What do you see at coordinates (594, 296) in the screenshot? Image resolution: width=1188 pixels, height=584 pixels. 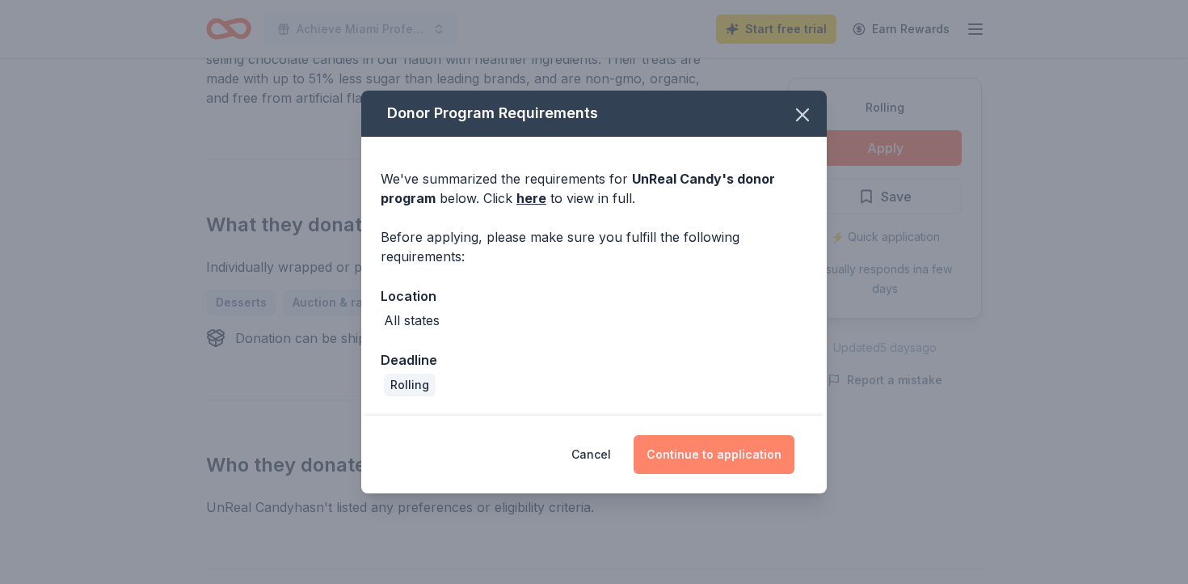 I see `div: Location` at bounding box center [594, 296].